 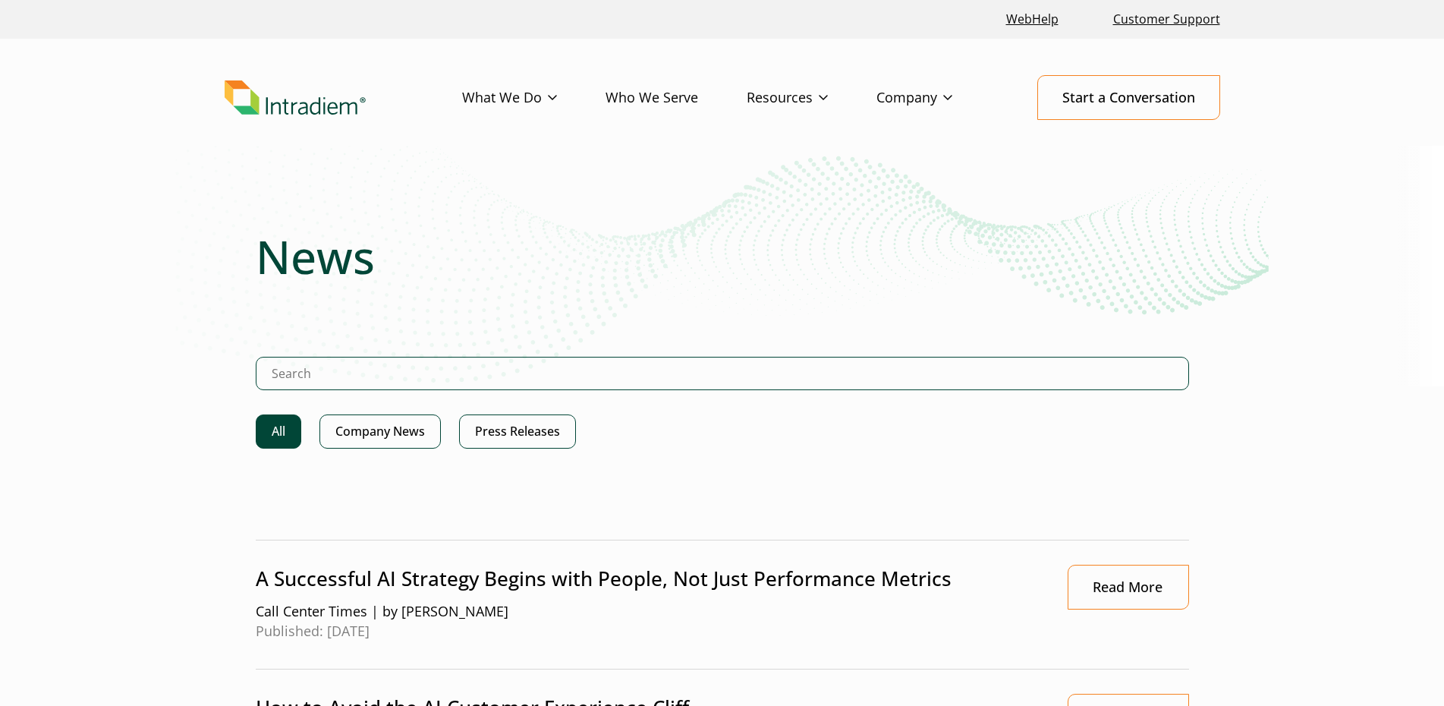 What do you see at coordinates (811, 98) in the screenshot?
I see `a: Resources` at bounding box center [811, 98].